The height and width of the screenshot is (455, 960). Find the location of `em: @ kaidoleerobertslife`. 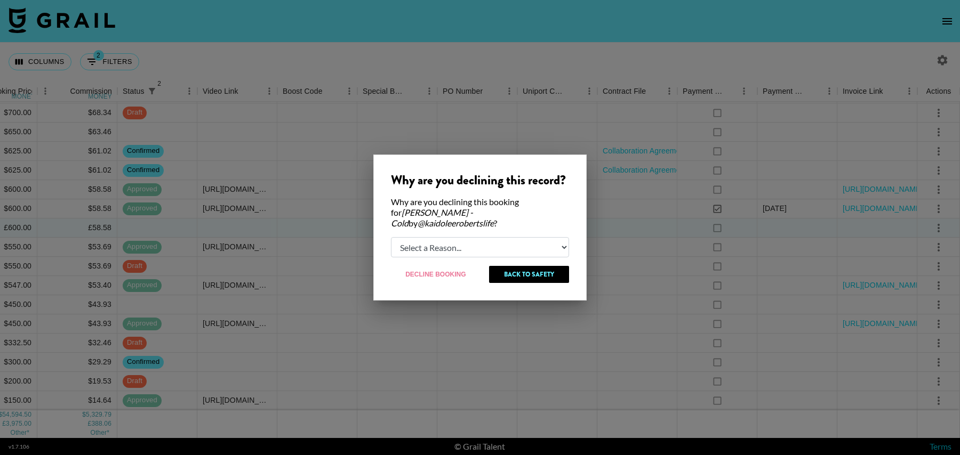

em: @ kaidoleerobertslife is located at coordinates (455, 223).